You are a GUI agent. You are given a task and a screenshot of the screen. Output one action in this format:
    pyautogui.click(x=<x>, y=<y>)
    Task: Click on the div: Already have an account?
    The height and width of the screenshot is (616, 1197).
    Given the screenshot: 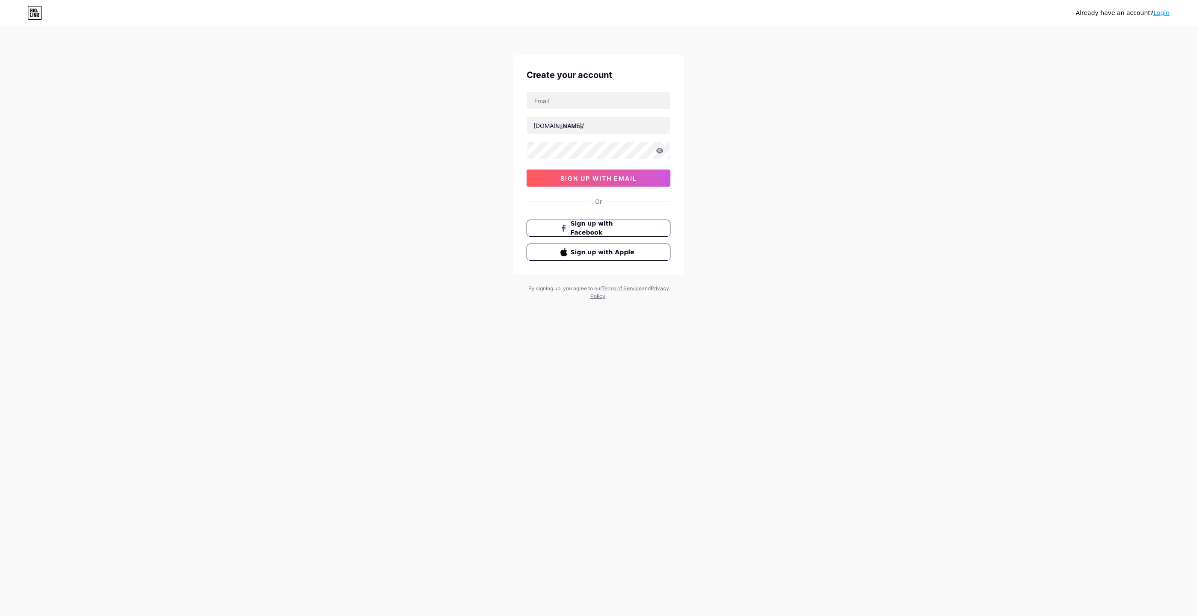 What is the action you would take?
    pyautogui.click(x=1123, y=13)
    